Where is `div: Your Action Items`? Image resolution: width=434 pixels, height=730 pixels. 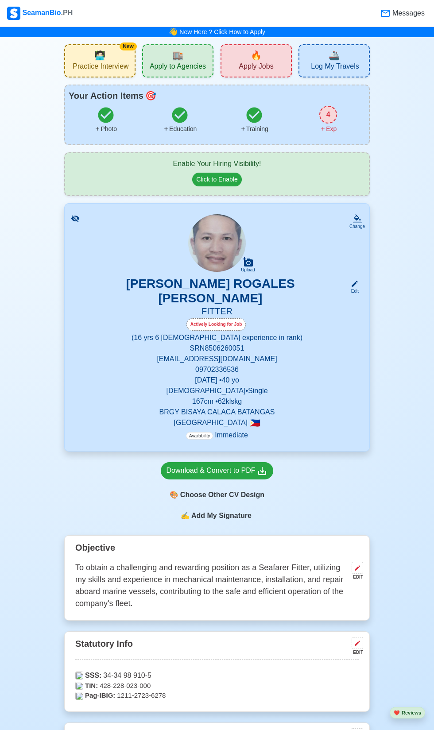 div: Your Action Items is located at coordinates (217, 96).